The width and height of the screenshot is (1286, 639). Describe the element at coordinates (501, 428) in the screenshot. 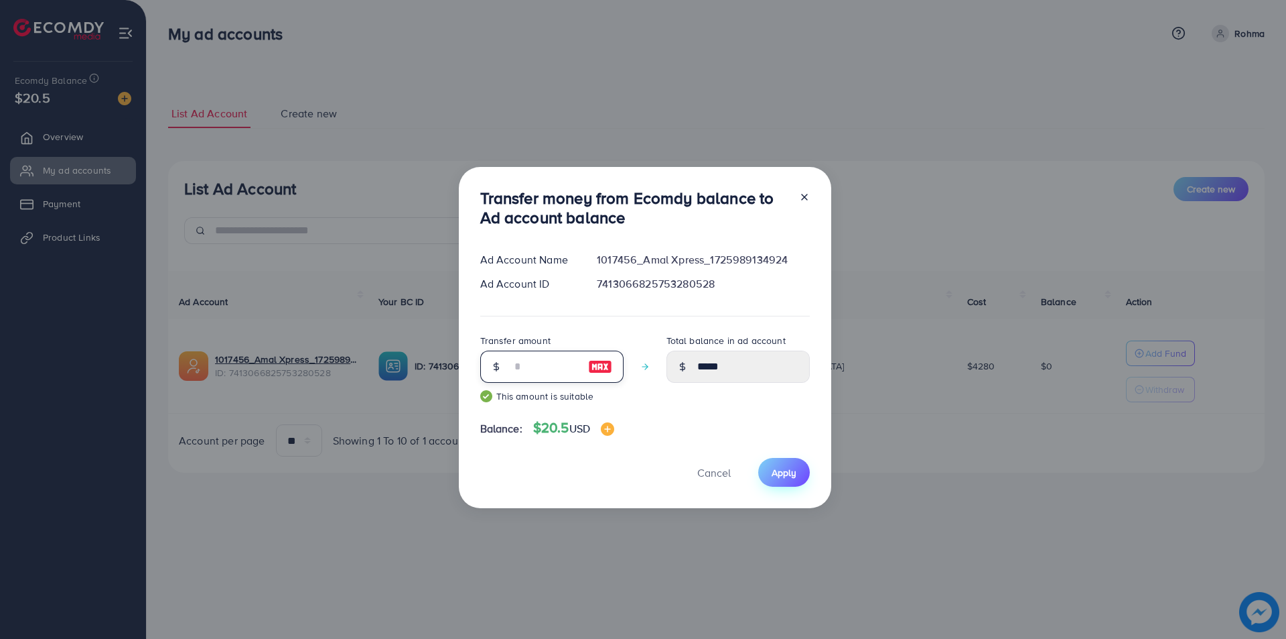

I see `span: Balance:` at that location.